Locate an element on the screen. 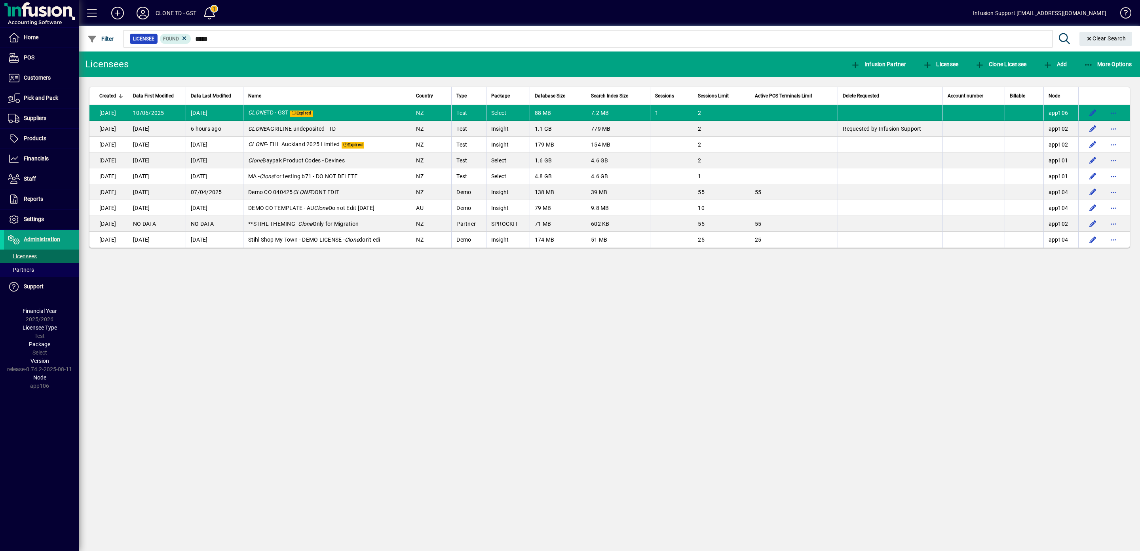 The width and height of the screenshot is (1140, 551). button: Licensee is located at coordinates (941, 64).